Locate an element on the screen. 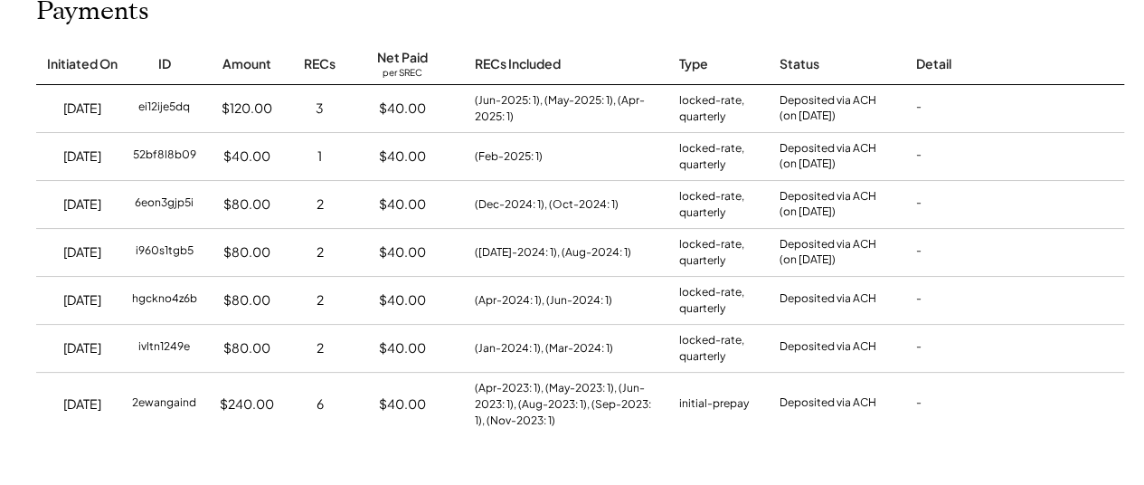 This screenshot has width=1144, height=485. div: (Feb-2025: 1) is located at coordinates (508, 156).